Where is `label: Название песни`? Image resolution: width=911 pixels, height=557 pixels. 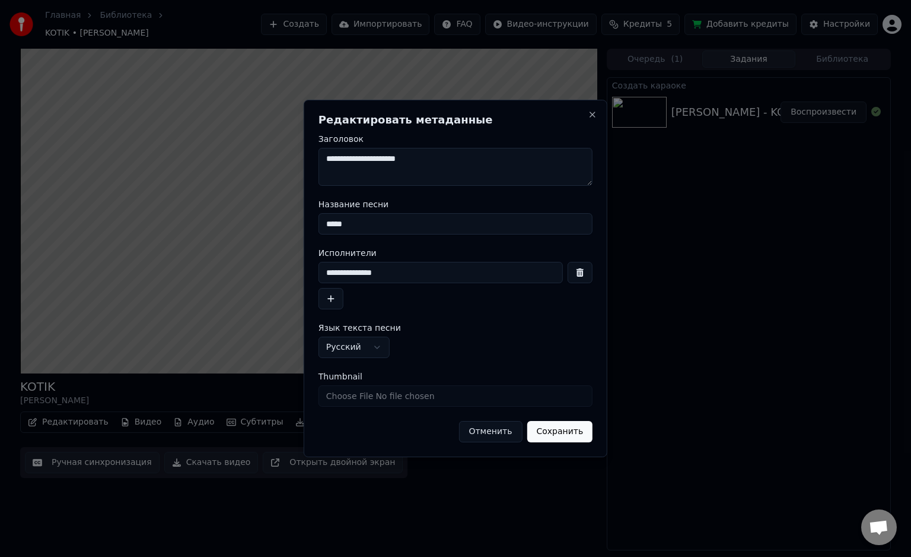
label: Название песни is located at coordinates (456, 204).